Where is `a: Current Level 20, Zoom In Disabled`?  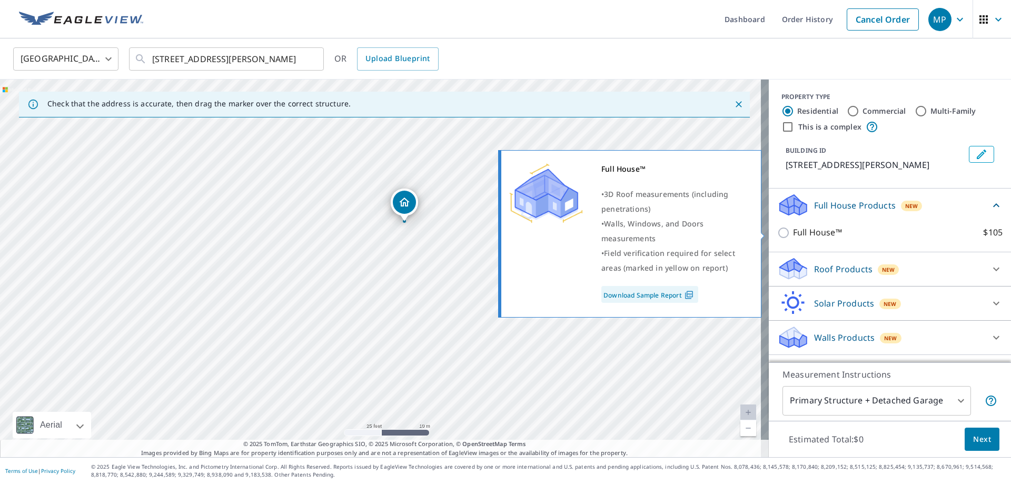
a: Current Level 20, Zoom In Disabled is located at coordinates (748, 412).